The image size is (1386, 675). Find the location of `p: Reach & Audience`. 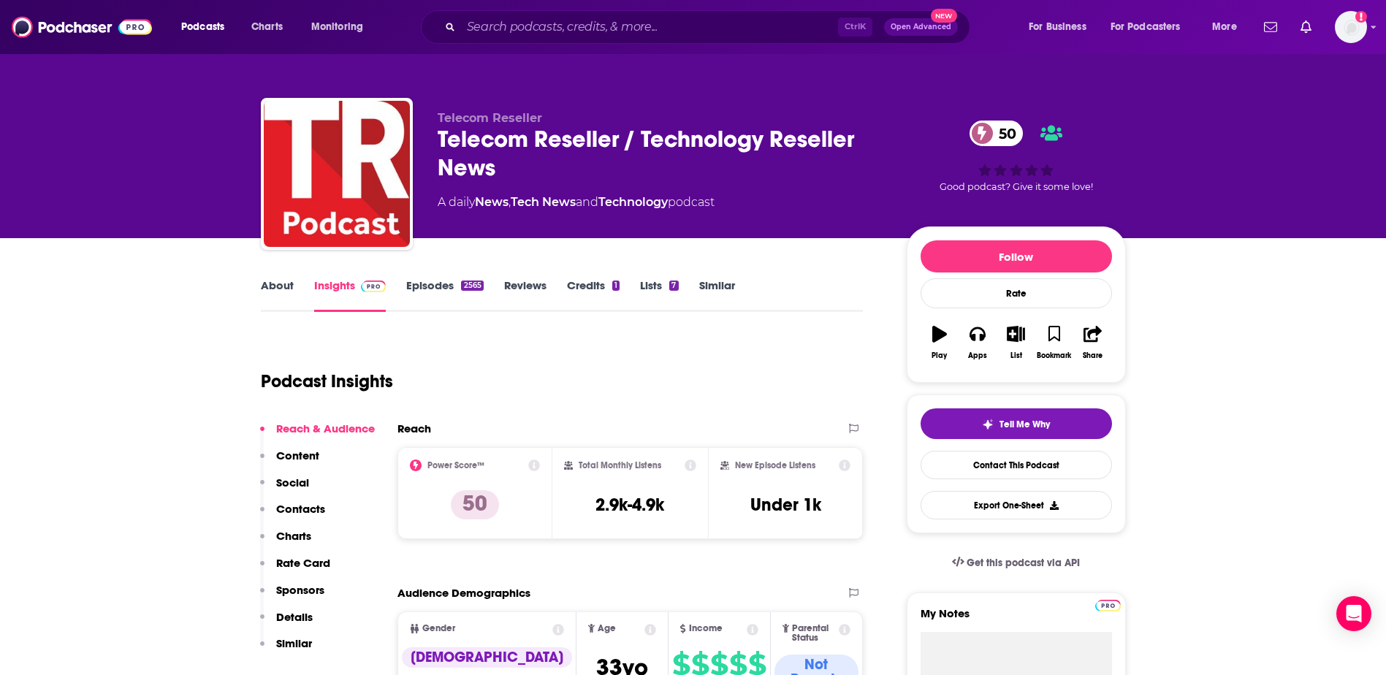

p: Reach & Audience is located at coordinates (325, 428).